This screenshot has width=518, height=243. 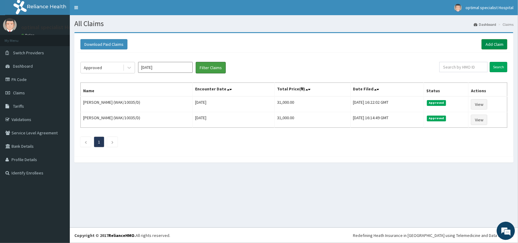 What do you see at coordinates (19, 93) in the screenshot?
I see `span: Claims` at bounding box center [19, 93].